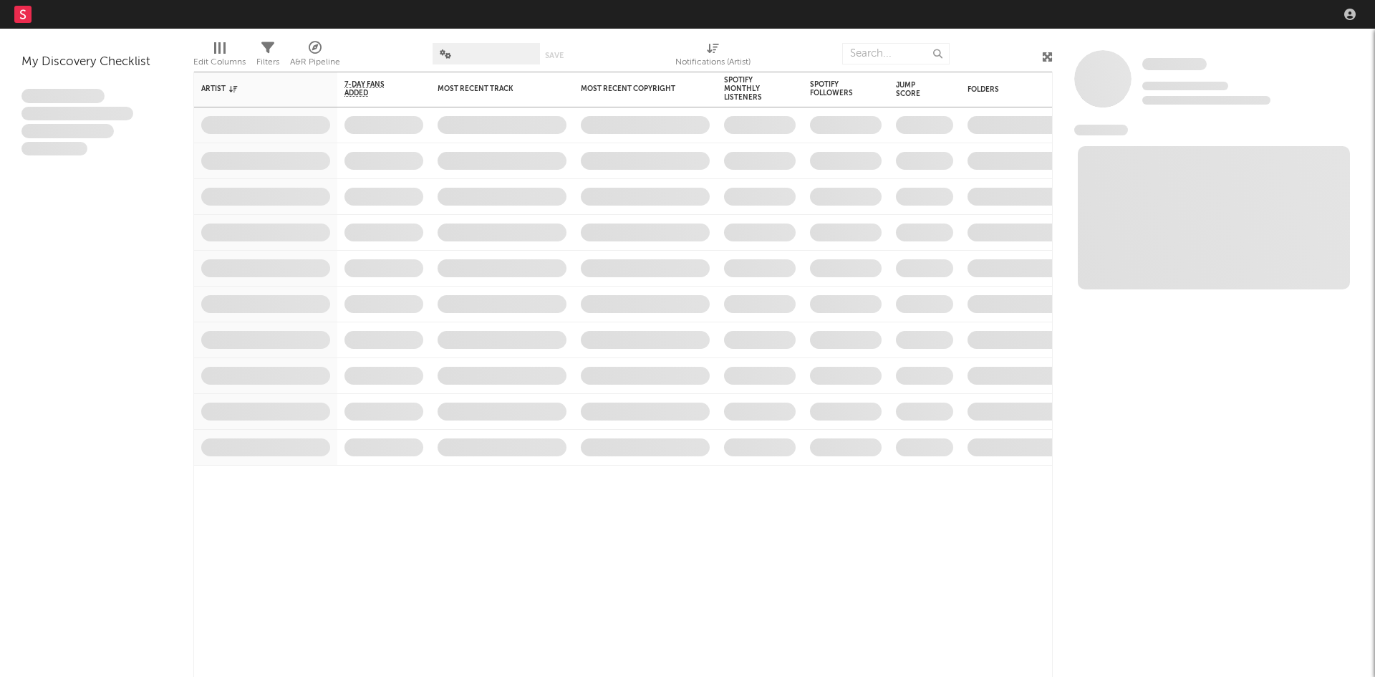 The image size is (1375, 677). Describe the element at coordinates (97, 62) in the screenshot. I see `div: My Discovery Checklist` at that location.